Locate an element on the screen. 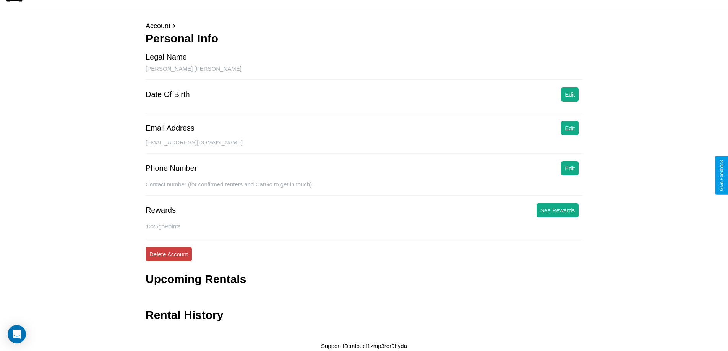 The width and height of the screenshot is (728, 351). p: Account is located at coordinates (364, 26).